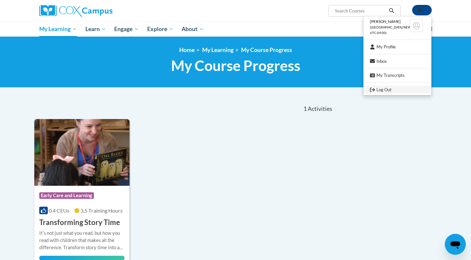 Image resolution: width=471 pixels, height=260 pixels. I want to click on a: About, so click(193, 29).